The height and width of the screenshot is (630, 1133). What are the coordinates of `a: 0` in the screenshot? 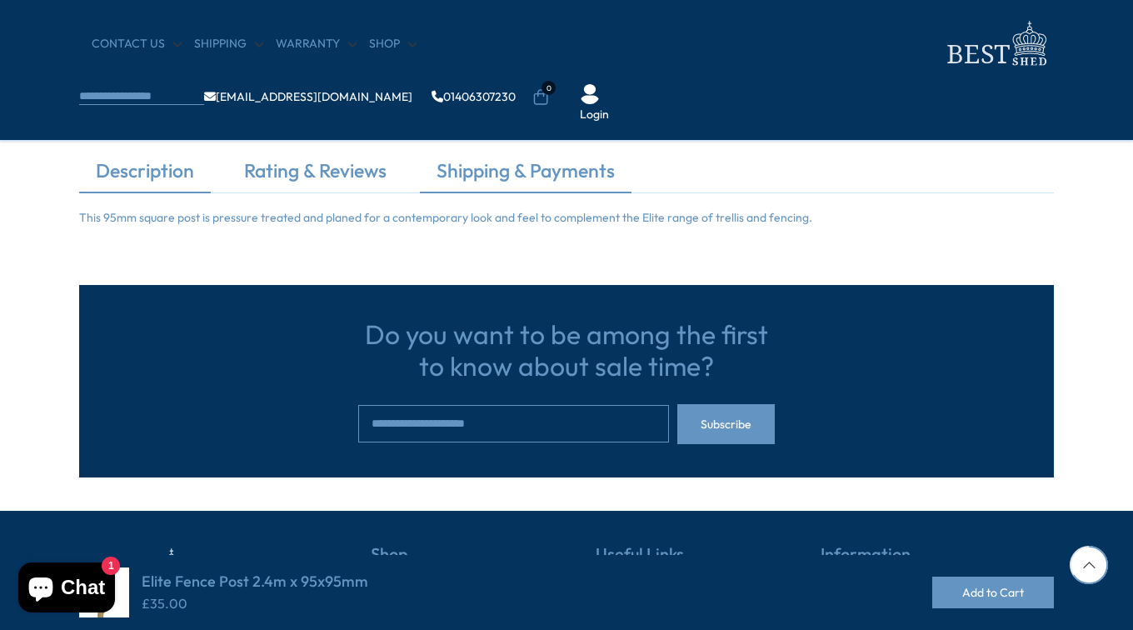 It's located at (541, 98).